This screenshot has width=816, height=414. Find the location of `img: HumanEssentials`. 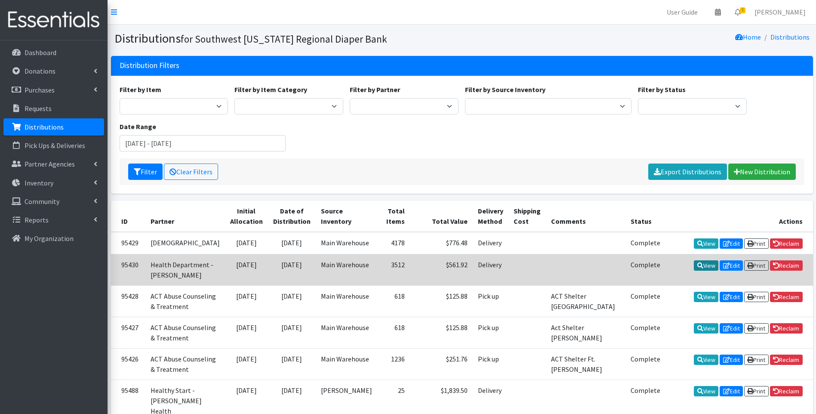

img: HumanEssentials is located at coordinates (54, 20).